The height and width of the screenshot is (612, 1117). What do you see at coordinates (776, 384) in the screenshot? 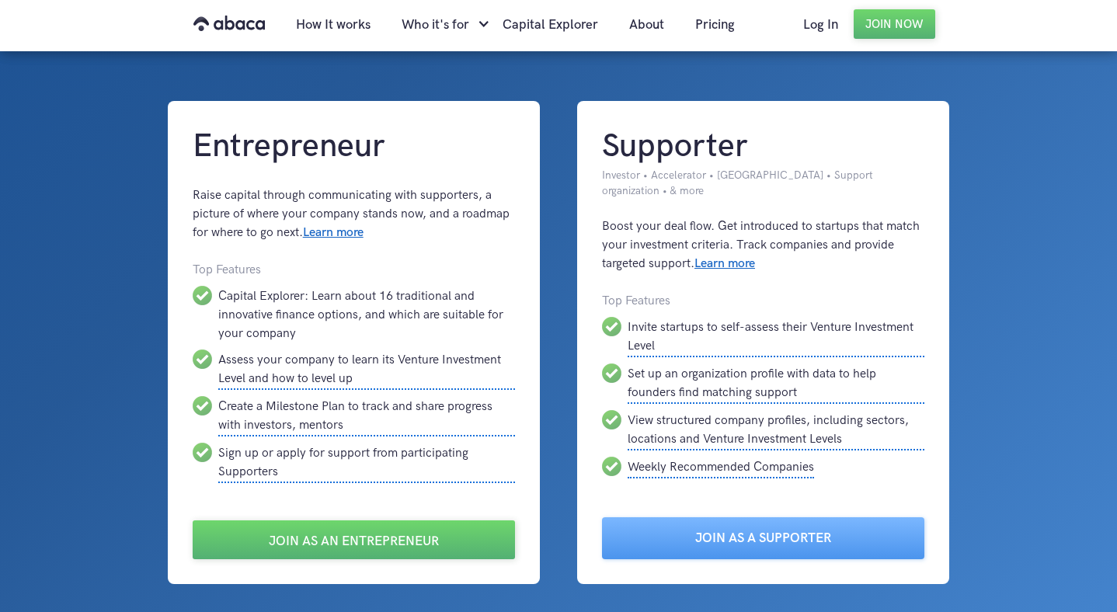
I see `div: Set up an organization profile with data to help founders find matching support` at bounding box center [776, 384].